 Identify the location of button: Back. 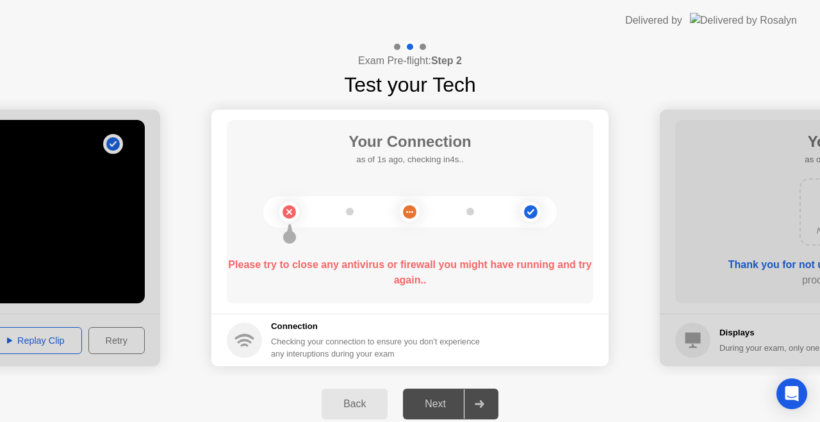
(354, 404).